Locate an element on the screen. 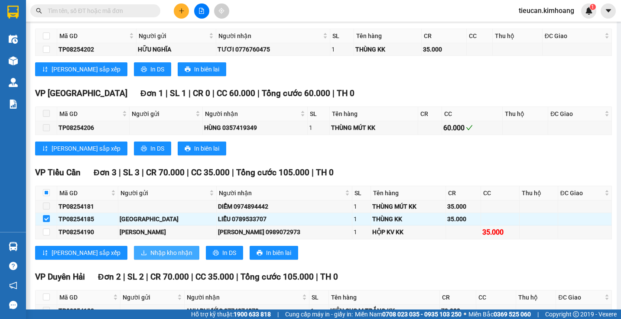 This screenshot has height=319, width=621. td: TP08254206 is located at coordinates (93, 128).